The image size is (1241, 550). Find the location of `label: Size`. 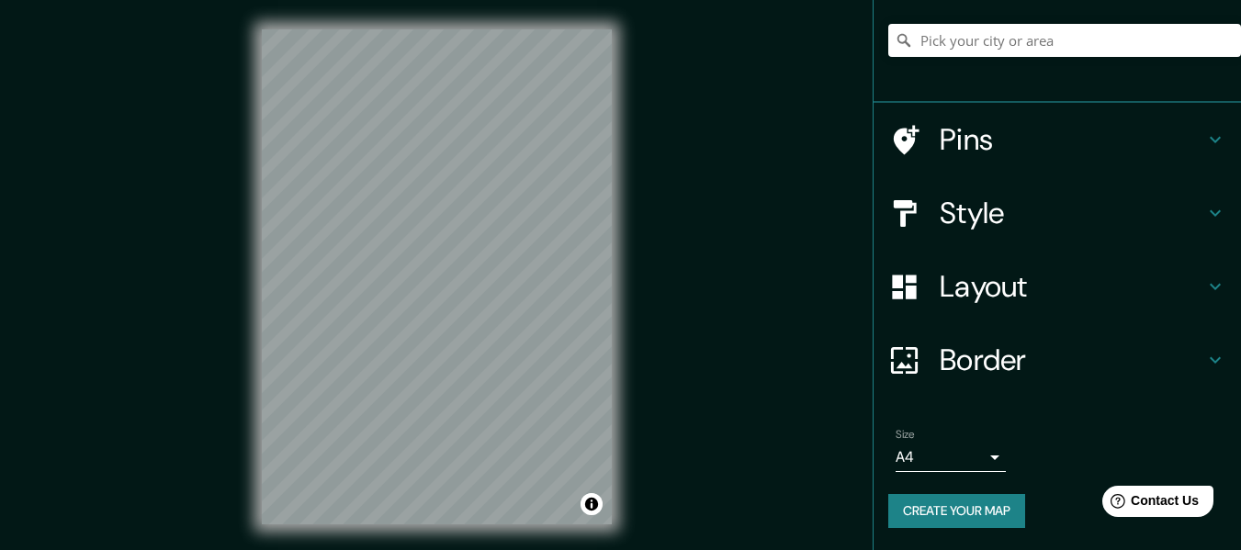

label: Size is located at coordinates (905, 434).